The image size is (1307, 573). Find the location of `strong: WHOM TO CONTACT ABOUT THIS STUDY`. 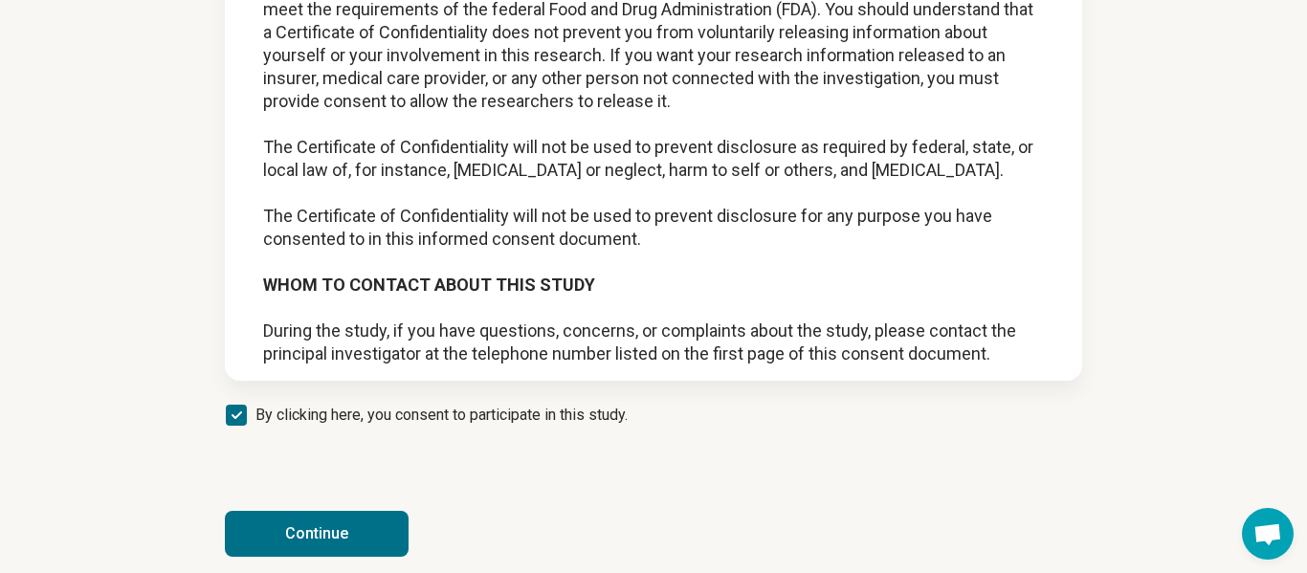

strong: WHOM TO CONTACT ABOUT THIS STUDY is located at coordinates (429, 284).